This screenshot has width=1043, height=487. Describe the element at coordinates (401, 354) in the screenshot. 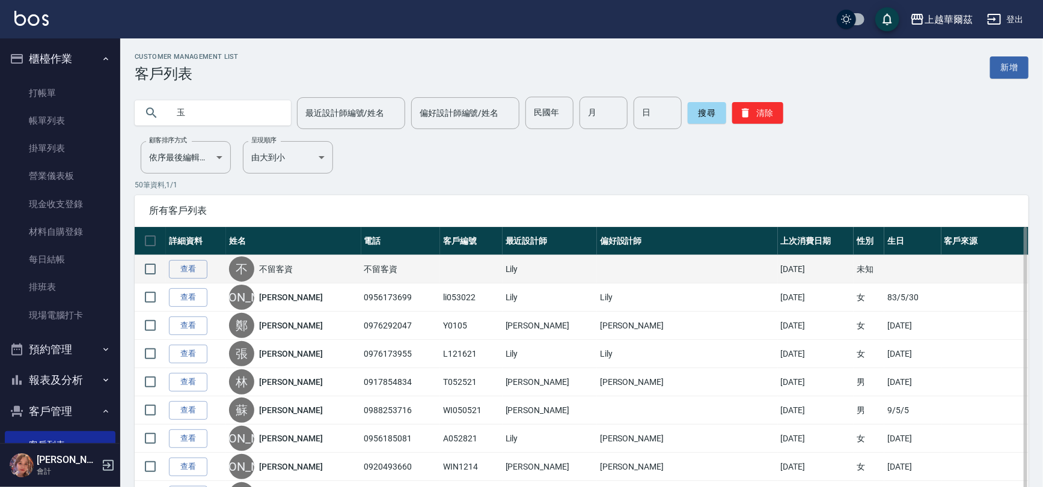

I see `td: 0976173955` at that location.